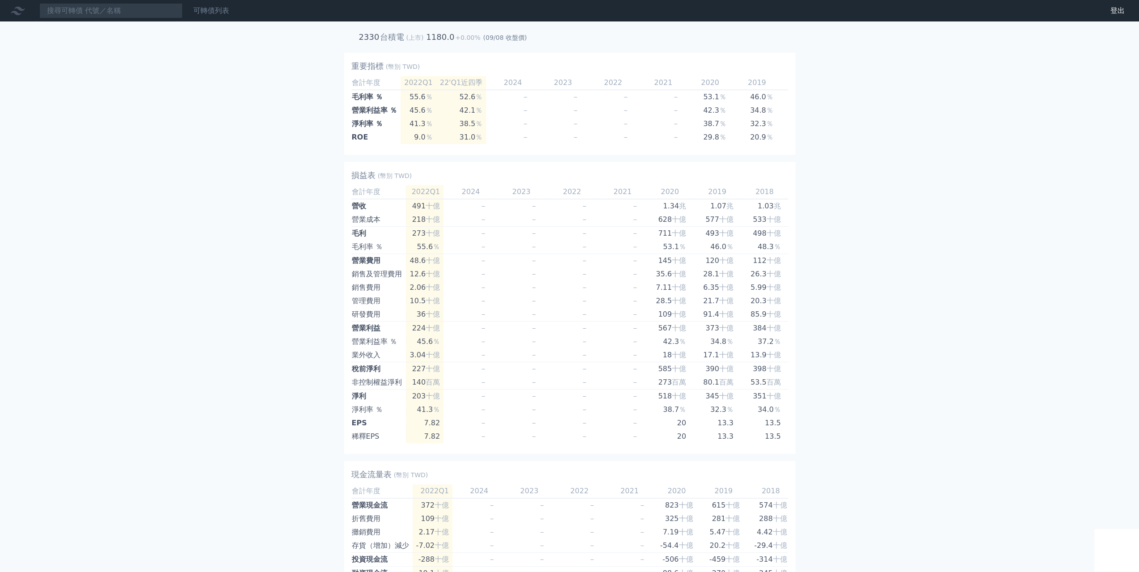  Describe the element at coordinates (764, 301) in the screenshot. I see `td: 20.3` at that location.